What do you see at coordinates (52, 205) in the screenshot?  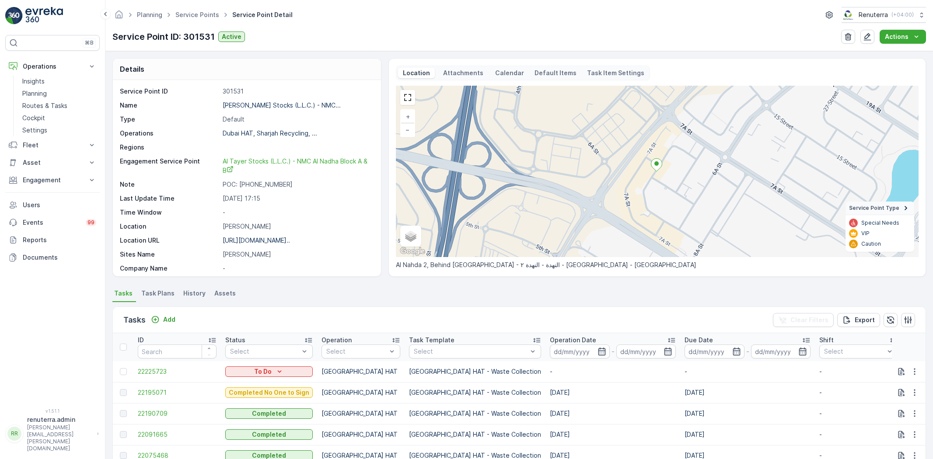 I see `a: Users` at bounding box center [52, 205].